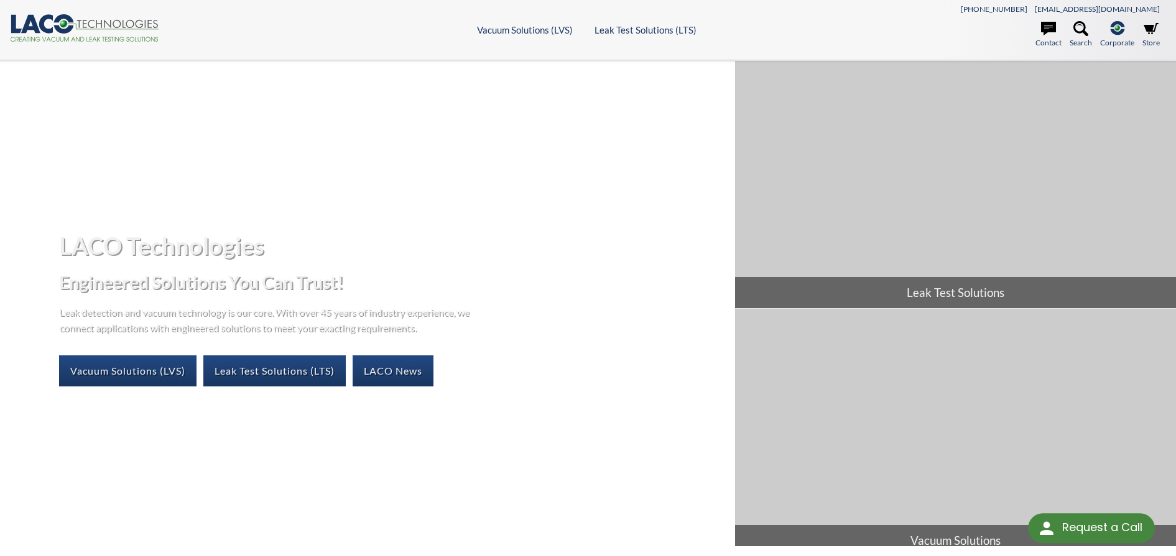 This screenshot has width=1176, height=556. What do you see at coordinates (267, 320) in the screenshot?
I see `p: Leak detection and vacuum technology is our core. With over 45 years of industry experience, we c...` at bounding box center [267, 320].